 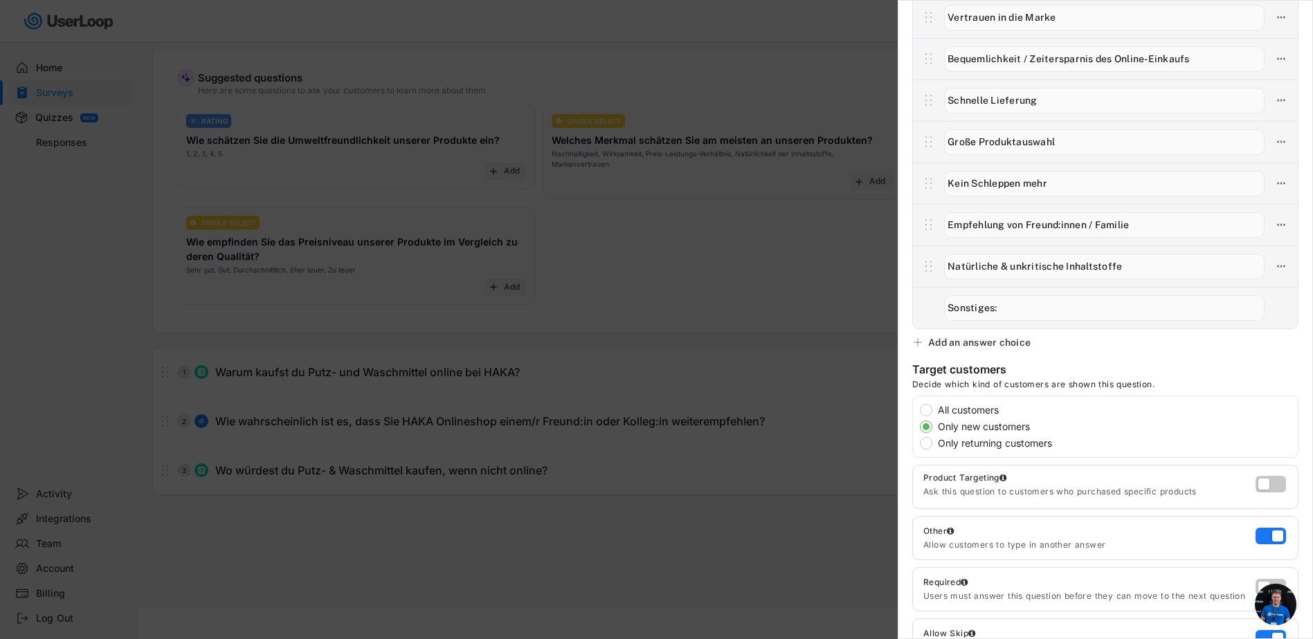 What do you see at coordinates (1089, 531) in the screenshot?
I see `div: Other` at bounding box center [1089, 531].